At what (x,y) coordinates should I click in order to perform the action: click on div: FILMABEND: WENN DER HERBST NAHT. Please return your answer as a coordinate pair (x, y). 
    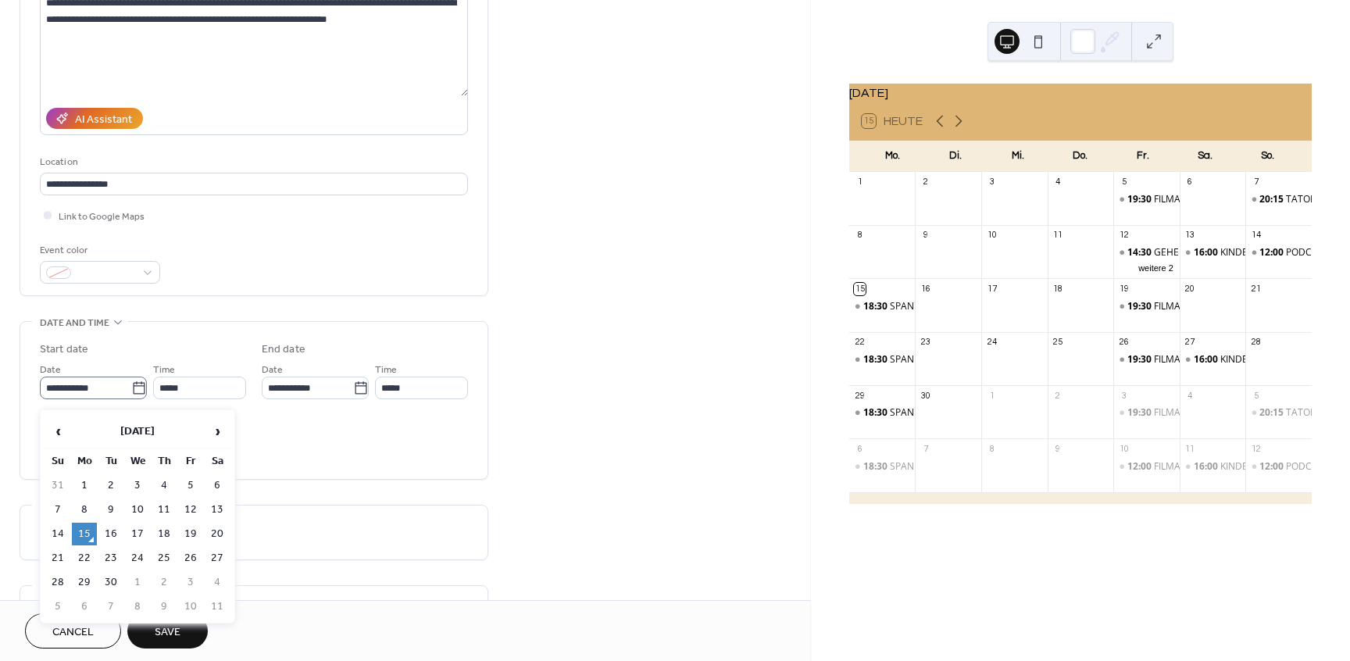
    Looking at the image, I should click on (1146, 359).